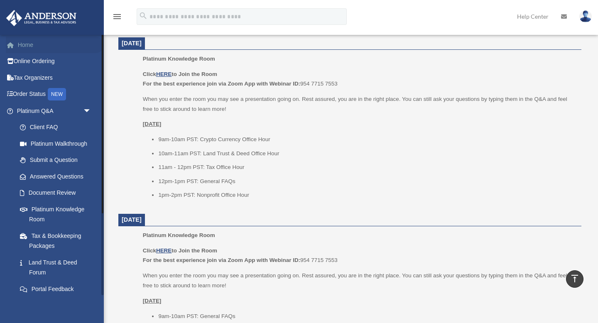 This screenshot has height=323, width=598. Describe the element at coordinates (574, 279) in the screenshot. I see `a: vertical_align_top` at that location.